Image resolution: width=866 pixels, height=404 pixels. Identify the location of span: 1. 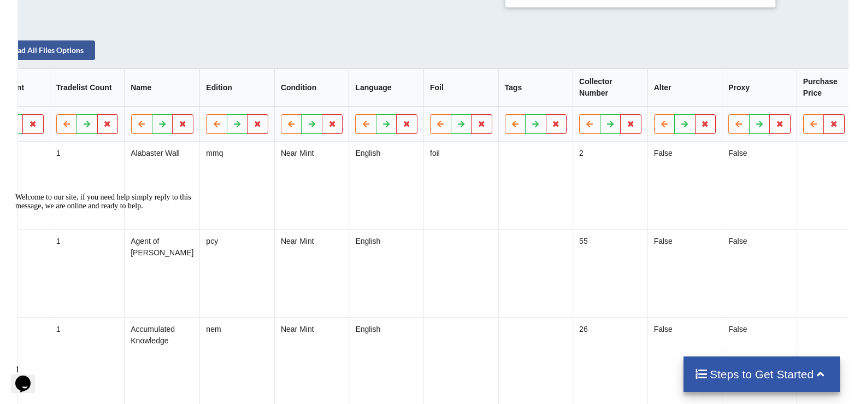
(7, 9).